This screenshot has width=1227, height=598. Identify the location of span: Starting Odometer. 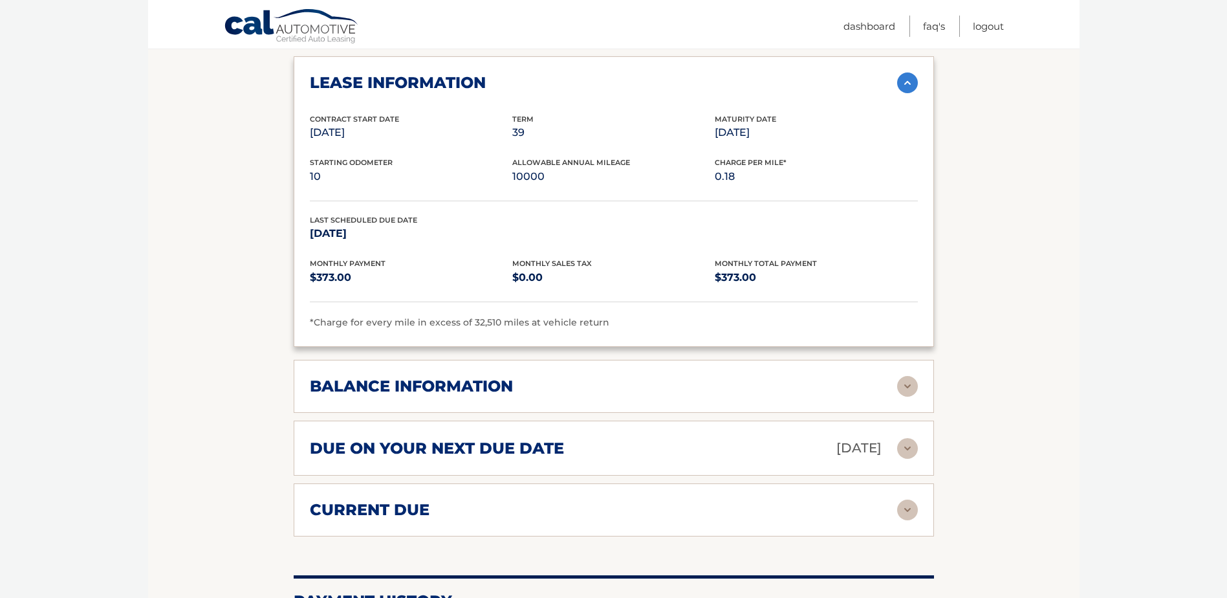
(351, 162).